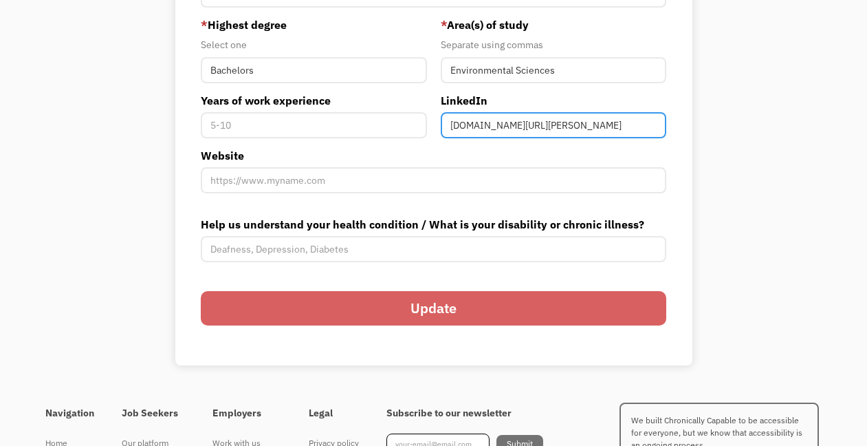  What do you see at coordinates (554, 45) in the screenshot?
I see `div: Separate using commas` at bounding box center [554, 45].